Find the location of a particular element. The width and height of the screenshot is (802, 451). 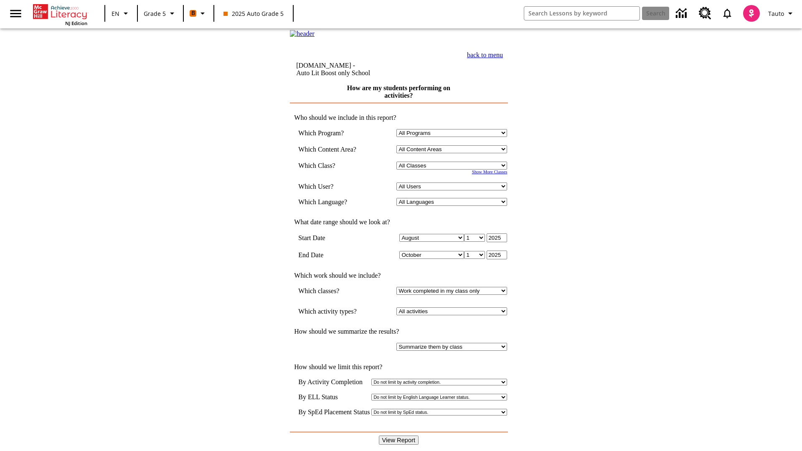

td: Which Class? is located at coordinates (333, 165).